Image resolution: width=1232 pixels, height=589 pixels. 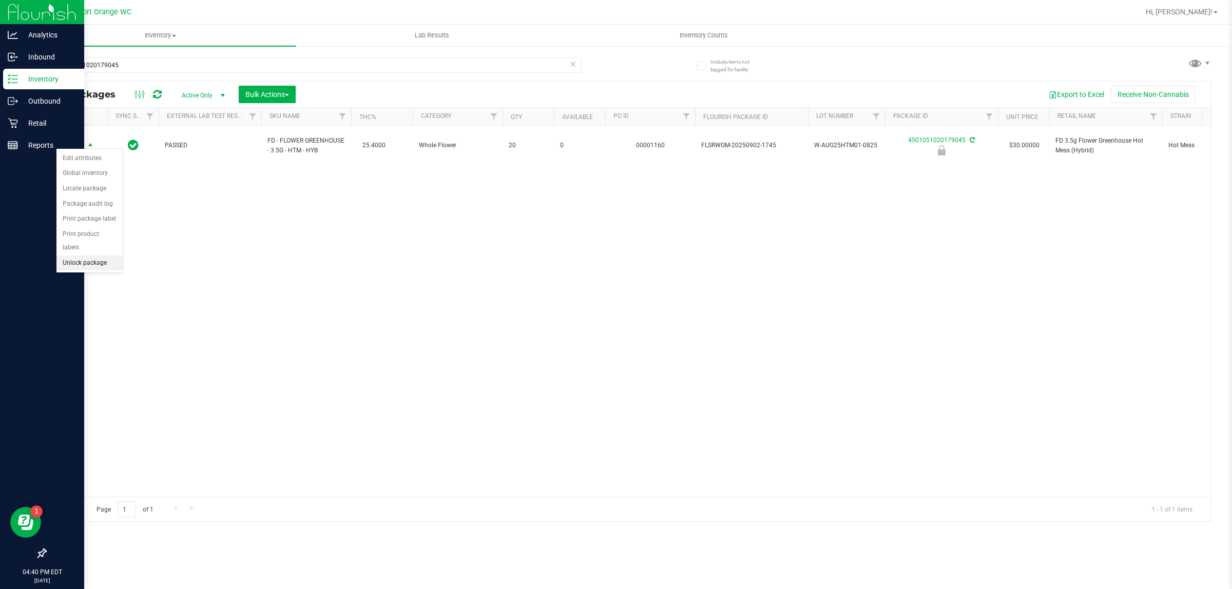 What do you see at coordinates (13, 123) in the screenshot?
I see `inline-svg: Retail` at bounding box center [13, 123].